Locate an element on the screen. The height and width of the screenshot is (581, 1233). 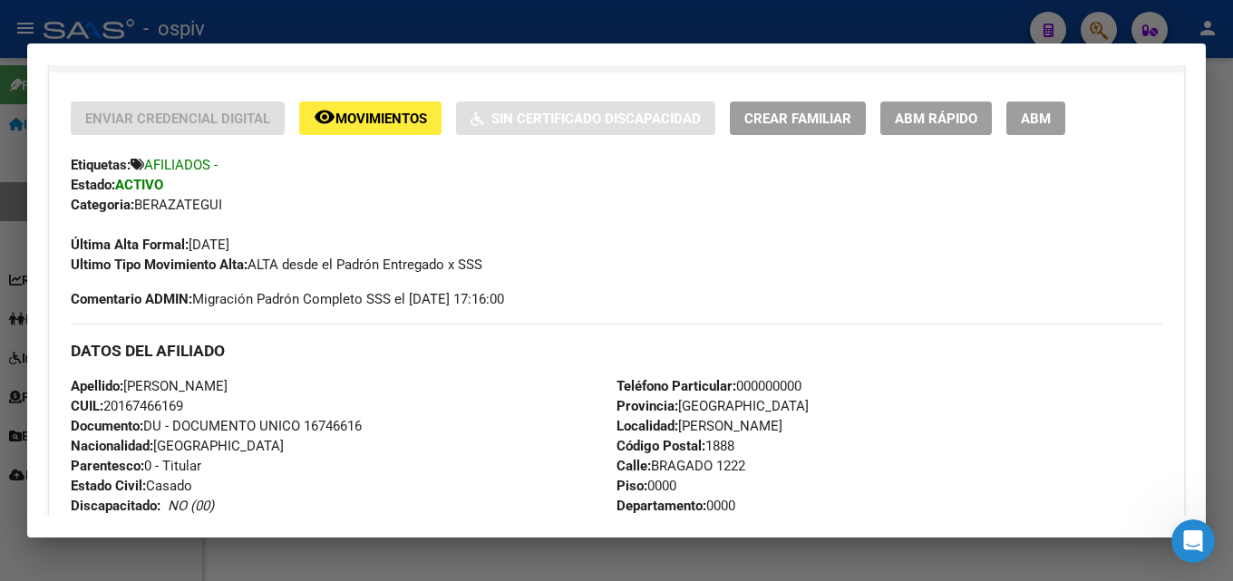
strong: Documento: is located at coordinates (107, 426).